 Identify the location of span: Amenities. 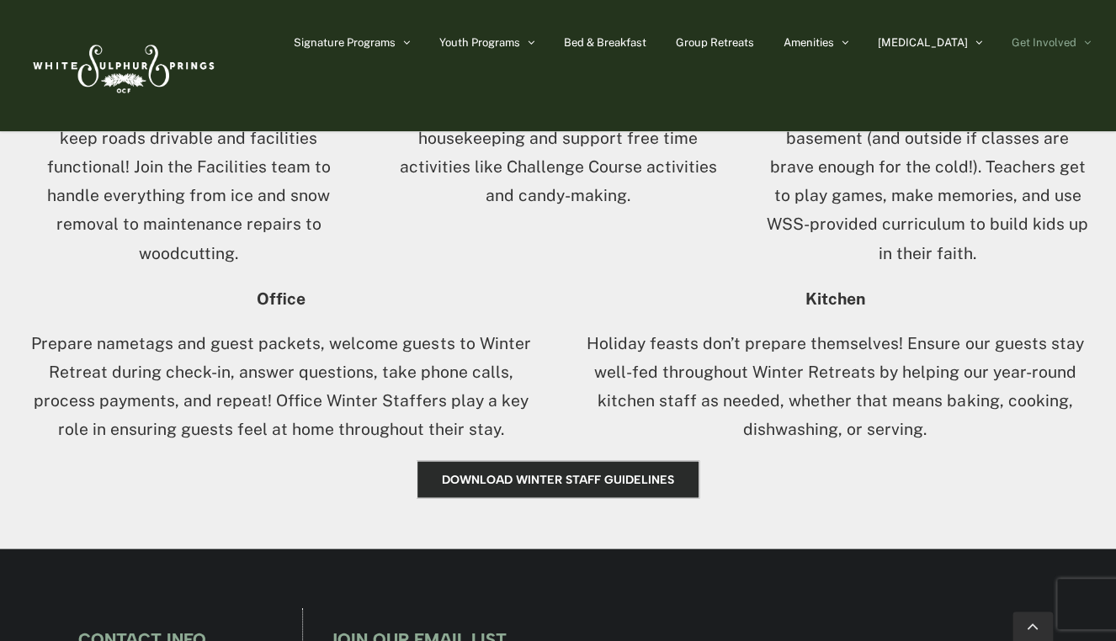
(809, 42).